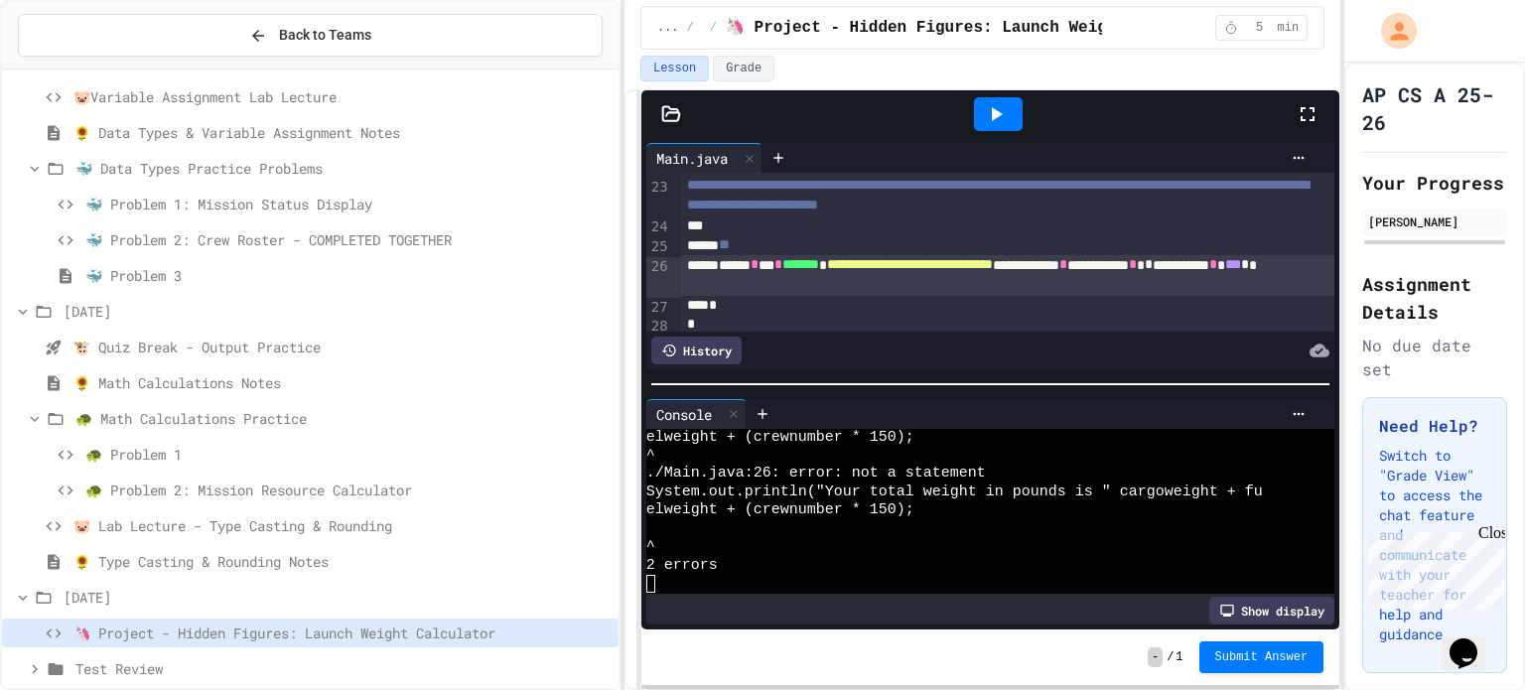  What do you see at coordinates (342, 561) in the screenshot?
I see `span: 🌻 Type Casting & Rounding Notes` at bounding box center [342, 561].